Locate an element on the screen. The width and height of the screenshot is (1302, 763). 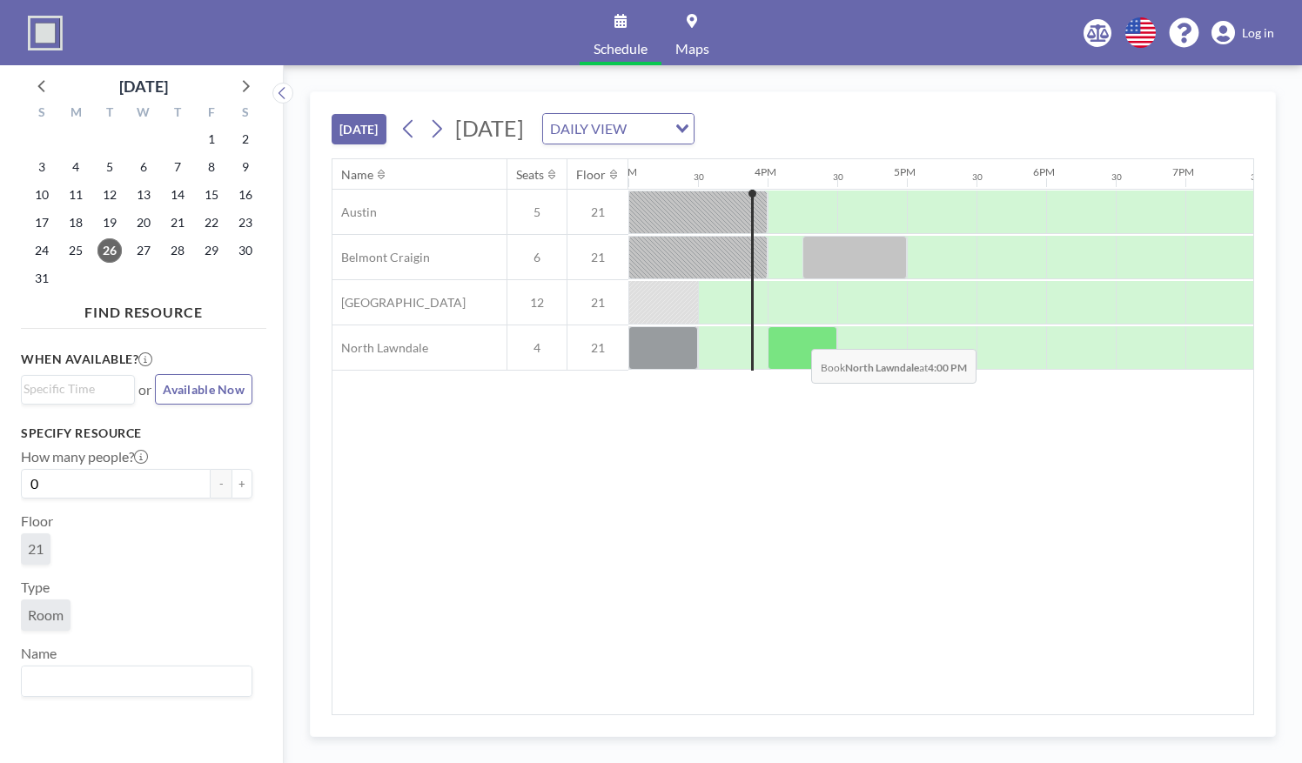
h4: FIND RESOURCE is located at coordinates (144, 309).